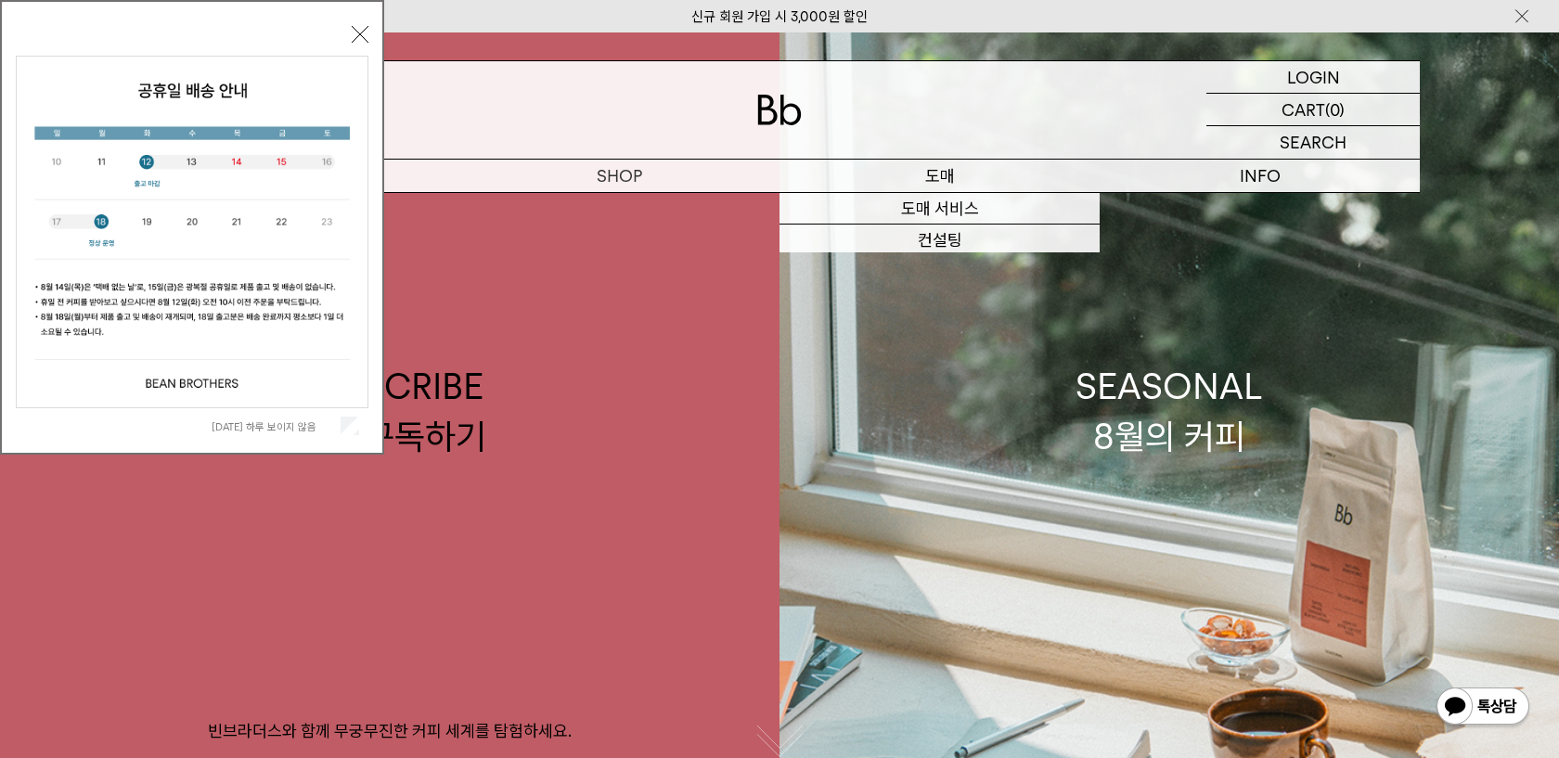  Describe the element at coordinates (1313, 109) in the screenshot. I see `a: CART (0)` at that location.